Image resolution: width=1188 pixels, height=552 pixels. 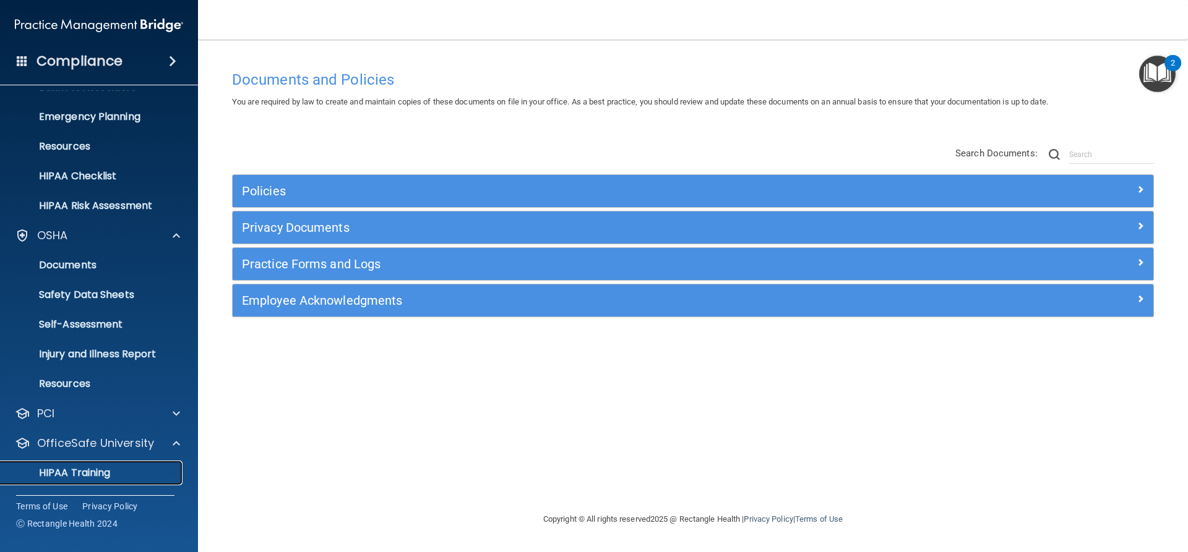 I want to click on p: HIPAA Risk Assessment, so click(x=92, y=206).